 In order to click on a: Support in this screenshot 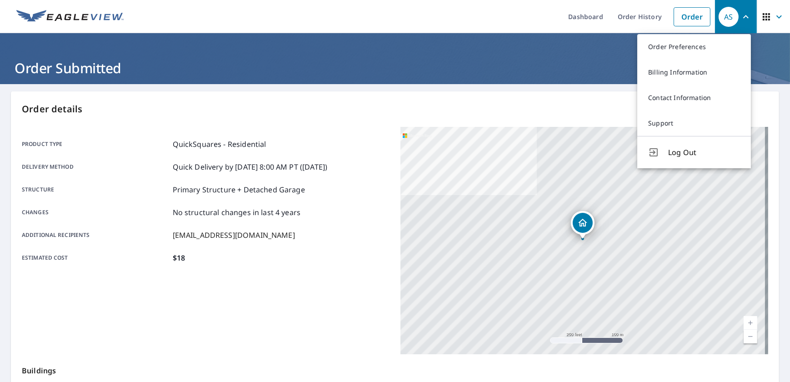, I will do `click(694, 123)`.